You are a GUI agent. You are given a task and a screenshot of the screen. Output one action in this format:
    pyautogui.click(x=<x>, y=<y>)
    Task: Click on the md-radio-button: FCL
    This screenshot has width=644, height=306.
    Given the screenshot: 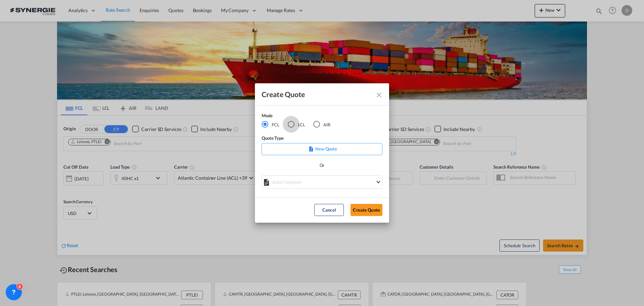 What is the action you would take?
    pyautogui.click(x=270, y=124)
    